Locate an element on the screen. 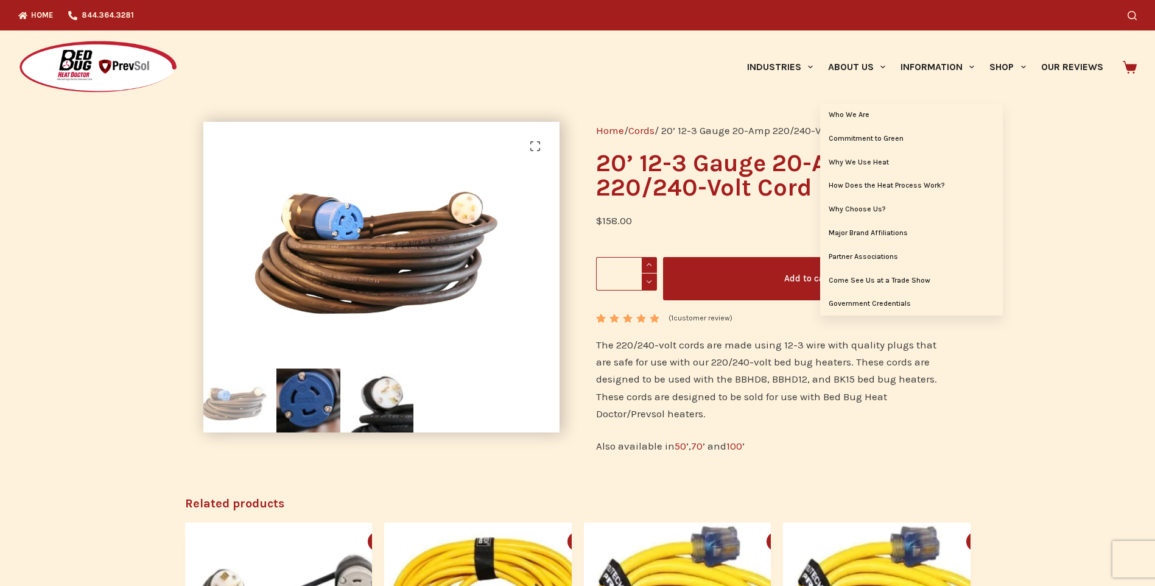 The width and height of the screenshot is (1155, 586). a: (1customer review) is located at coordinates (700, 319).